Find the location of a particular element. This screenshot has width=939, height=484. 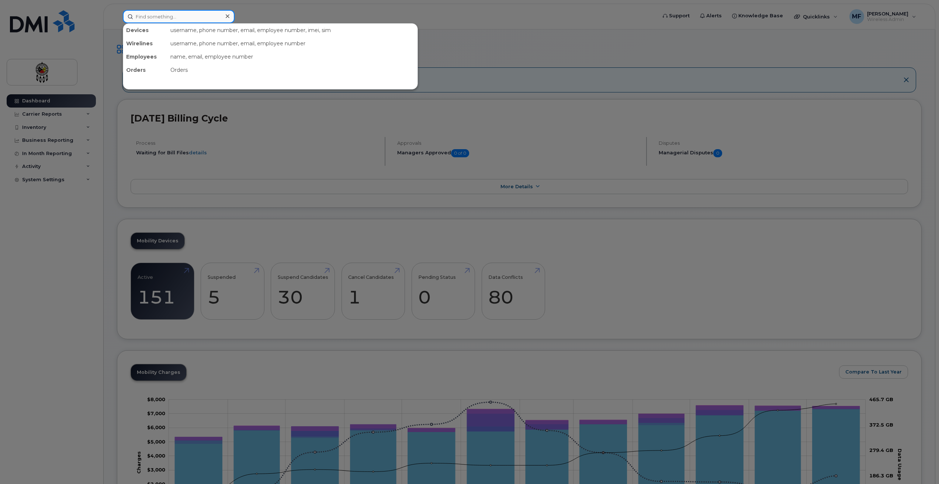

div: Wirelines is located at coordinates (145, 44).